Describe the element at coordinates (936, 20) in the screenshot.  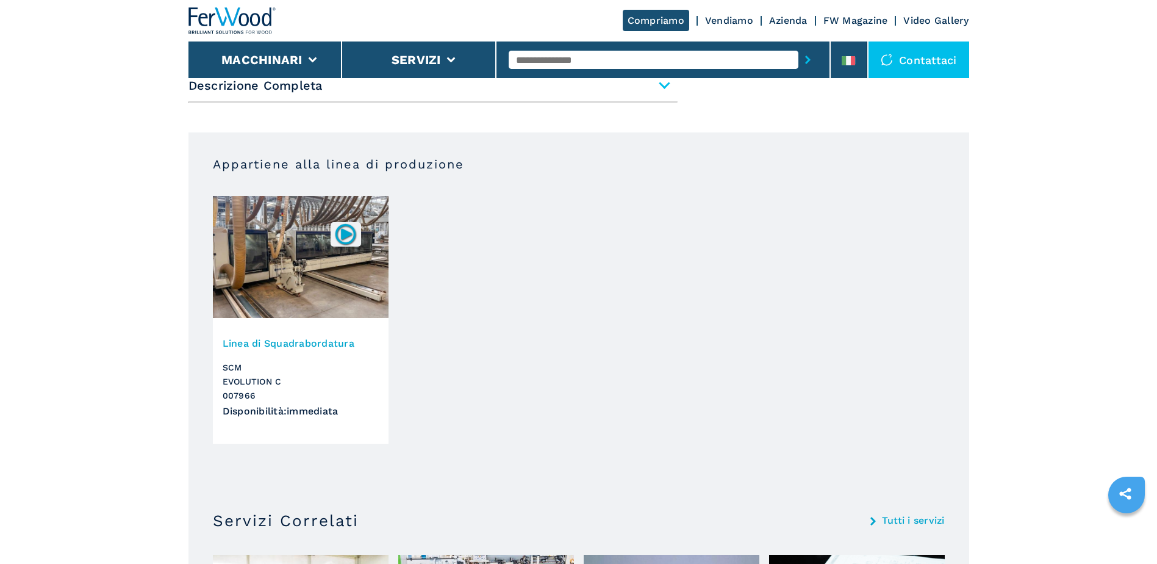
I see `a: Video Gallery` at that location.